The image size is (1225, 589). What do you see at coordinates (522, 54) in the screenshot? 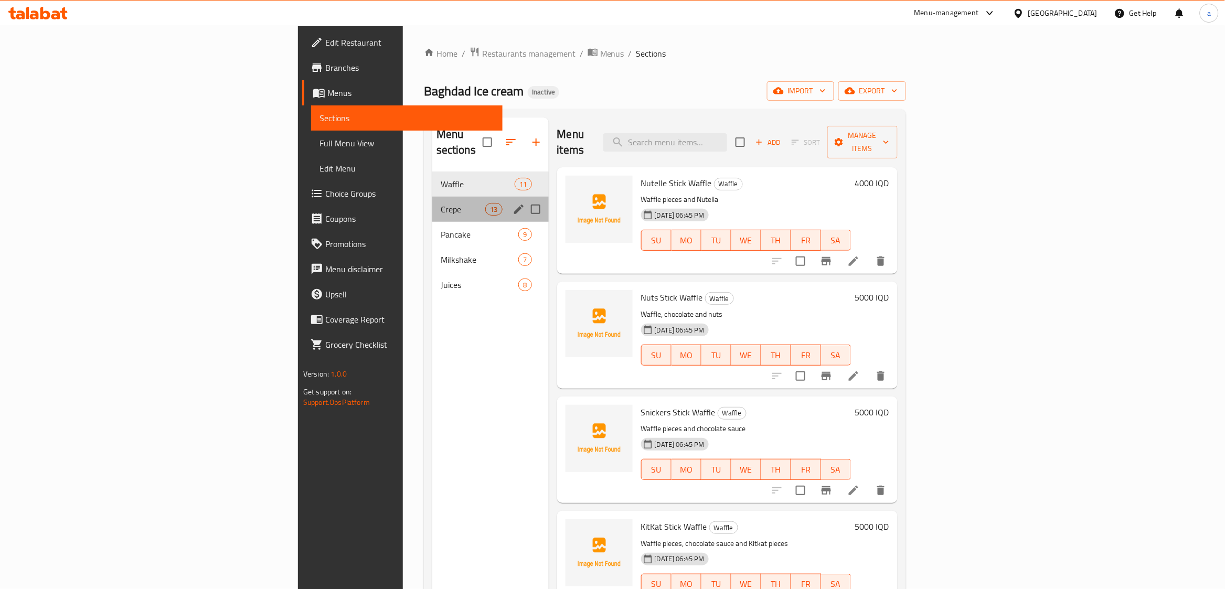
I see `a: Restaurants management` at bounding box center [522, 54].